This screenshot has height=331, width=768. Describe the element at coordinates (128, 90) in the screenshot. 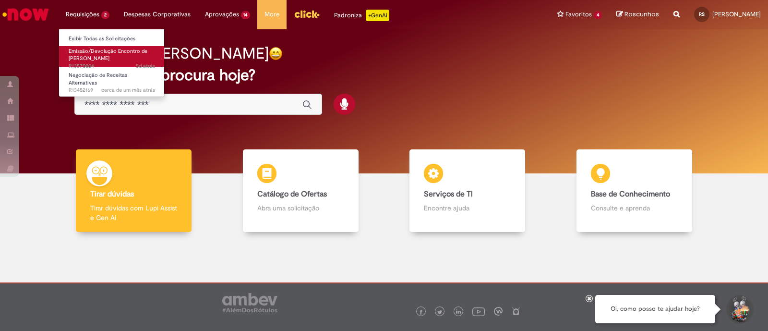

I see `time: 27/08/2025 12:13:43` at that location.